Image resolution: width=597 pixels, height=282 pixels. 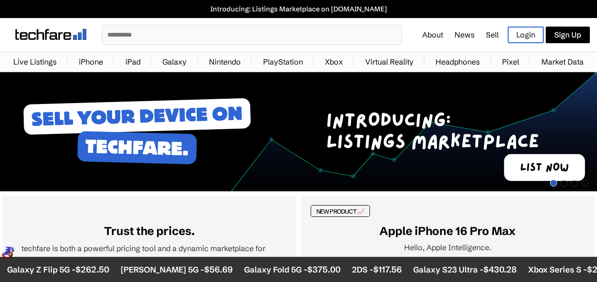 What do you see at coordinates (57, 269) in the screenshot?
I see `li: Galaxy Z Flip 5G -` at bounding box center [57, 269].